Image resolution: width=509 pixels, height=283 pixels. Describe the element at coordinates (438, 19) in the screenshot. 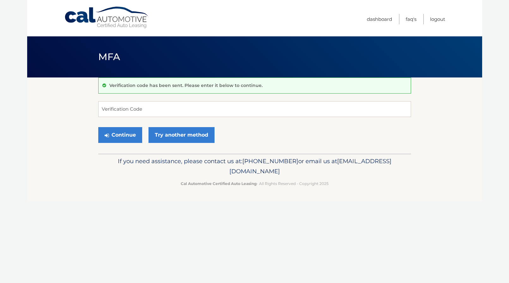

I see `a: Logout` at that location.